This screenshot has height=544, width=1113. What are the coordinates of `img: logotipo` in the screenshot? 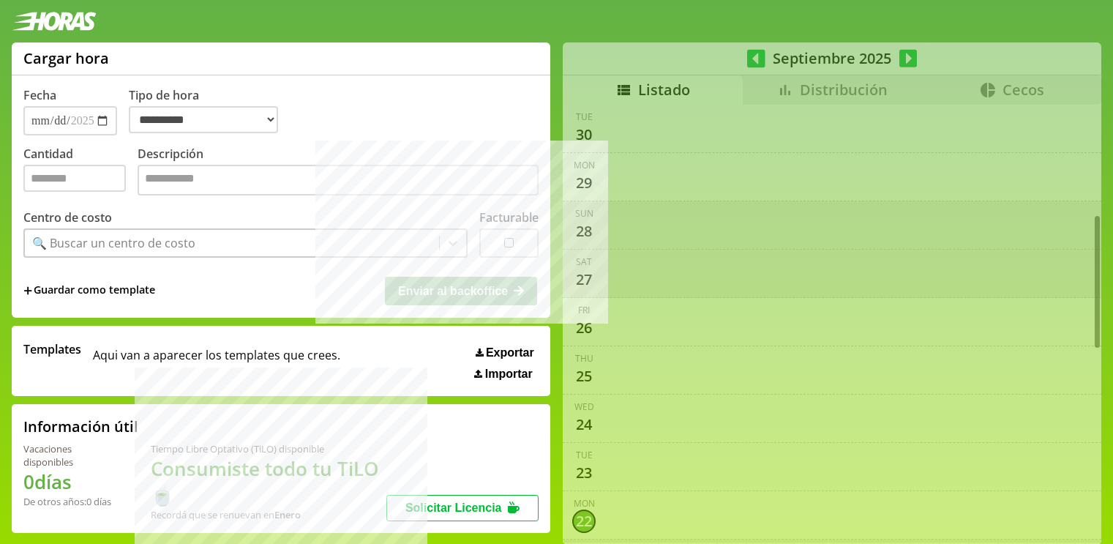 It's located at (54, 21).